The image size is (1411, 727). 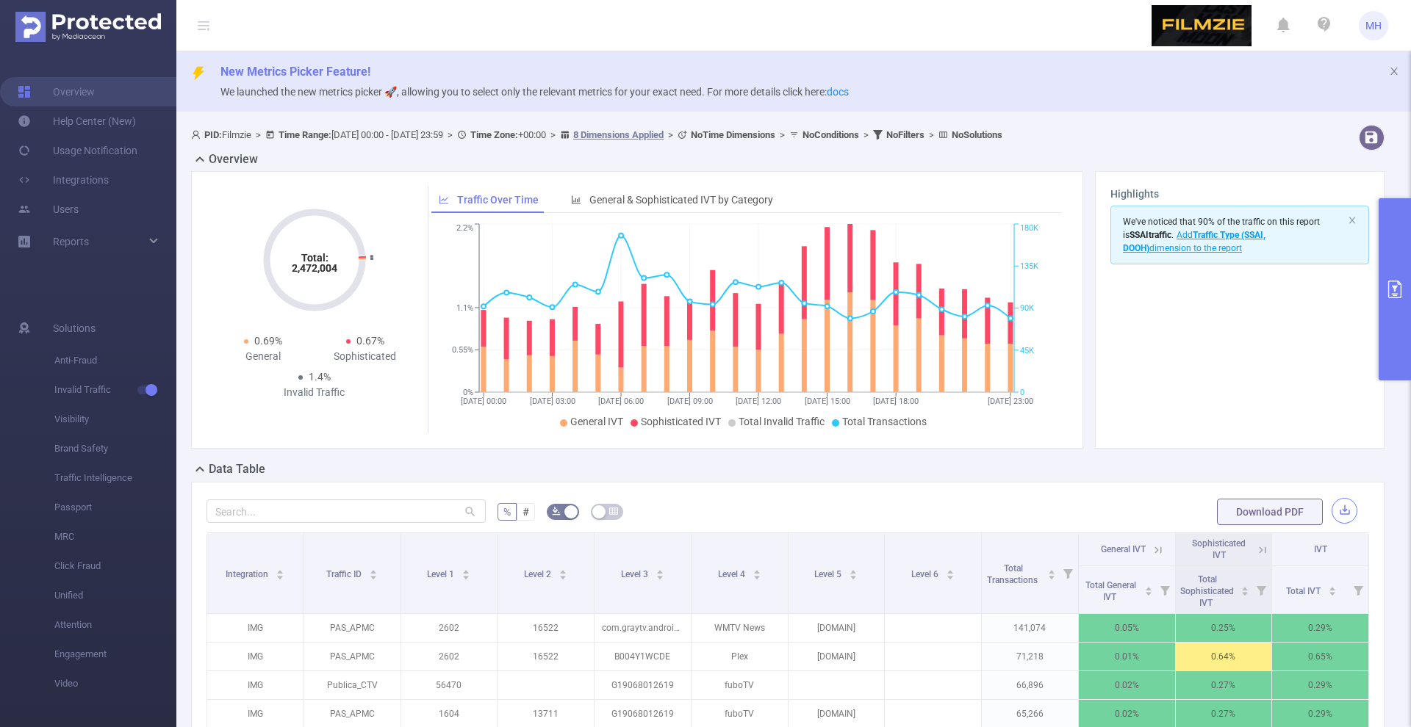 I want to click on i: icon: bg-colors, so click(x=556, y=511).